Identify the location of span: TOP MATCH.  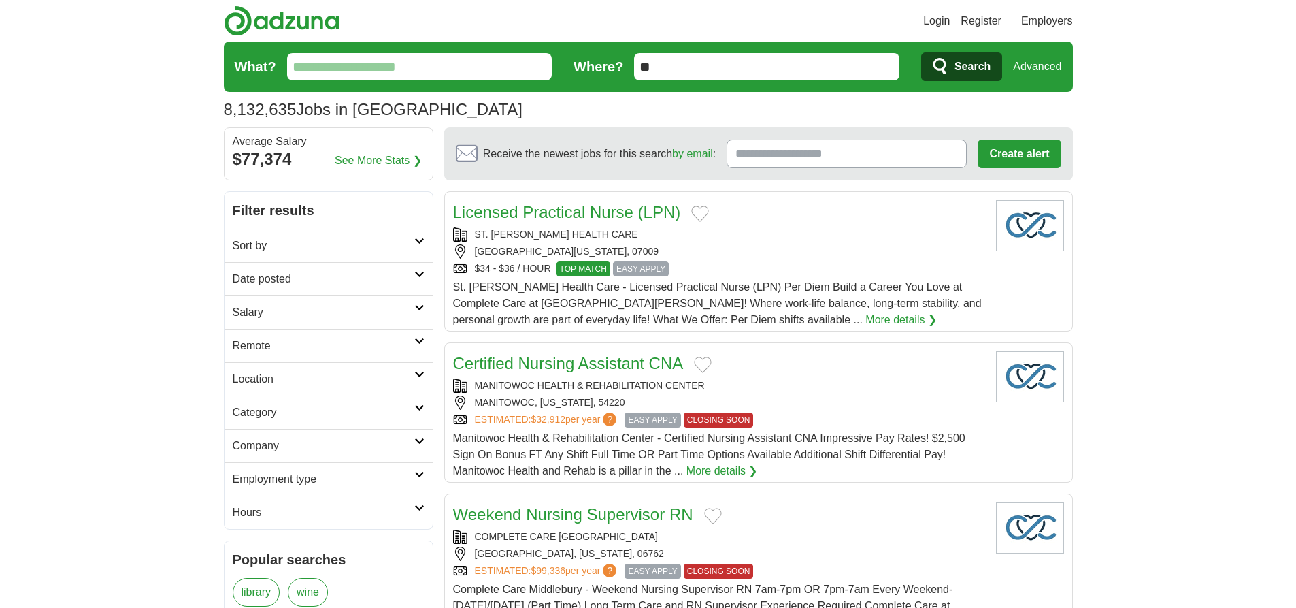
(583, 269).